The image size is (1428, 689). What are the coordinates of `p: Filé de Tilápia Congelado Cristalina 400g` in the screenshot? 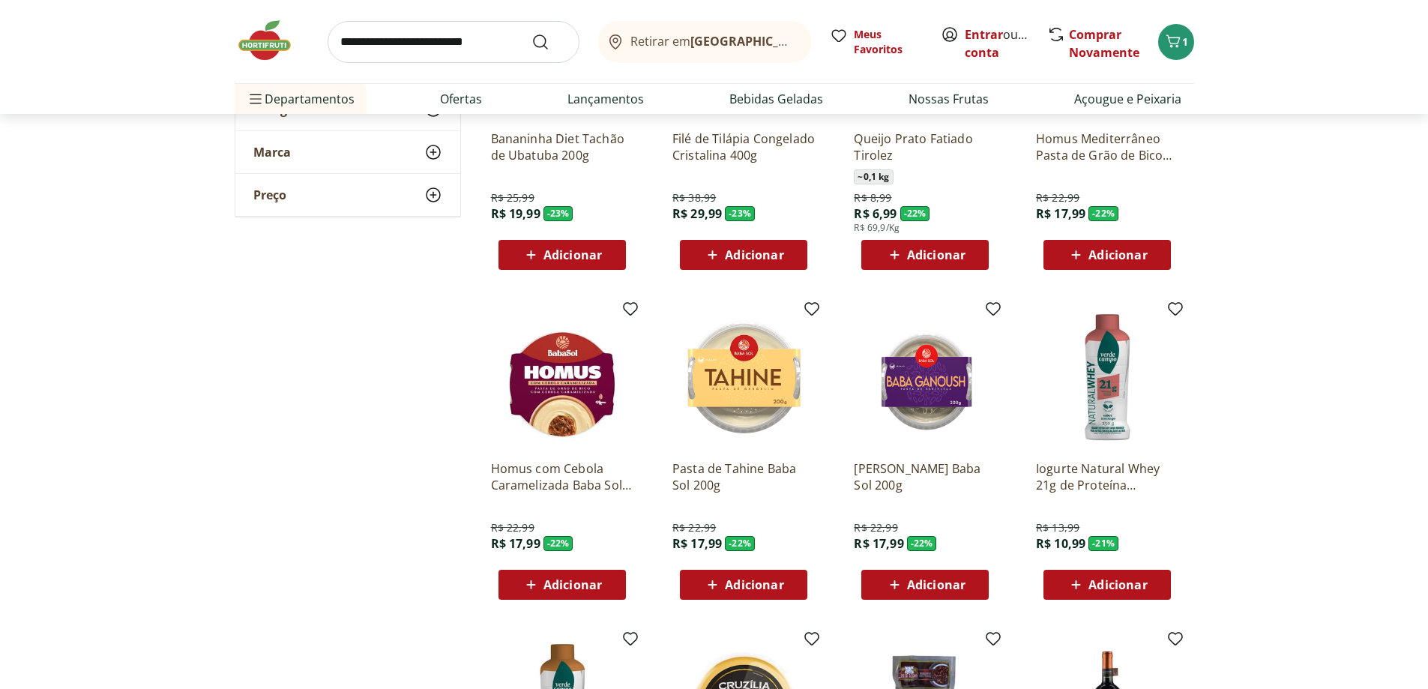 It's located at (743, 147).